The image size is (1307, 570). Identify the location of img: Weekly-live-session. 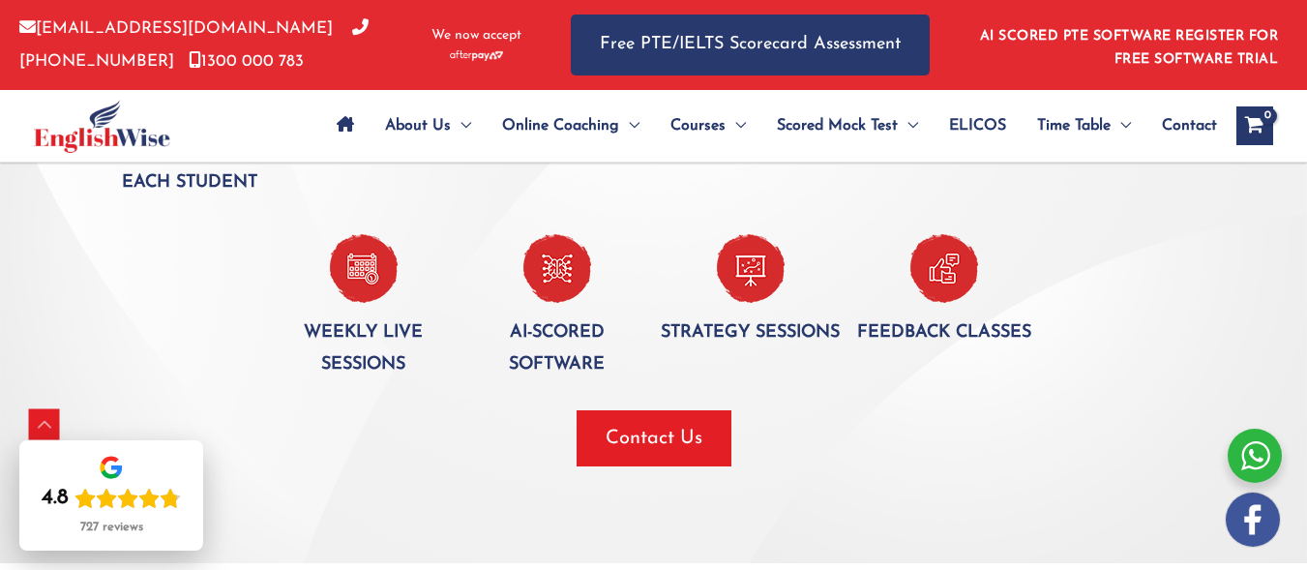
(364, 268).